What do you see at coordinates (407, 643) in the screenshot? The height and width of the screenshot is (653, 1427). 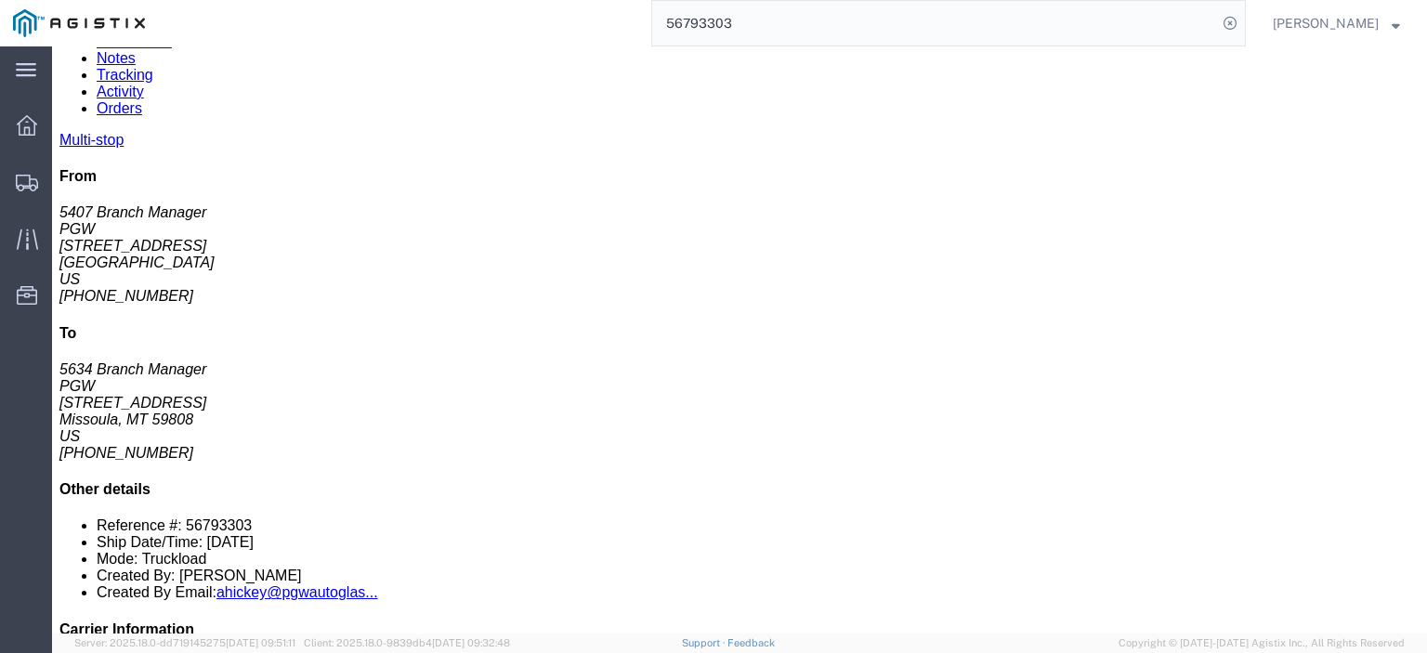 I see `span: Client: 2025.18.0-9839db4` at bounding box center [407, 643].